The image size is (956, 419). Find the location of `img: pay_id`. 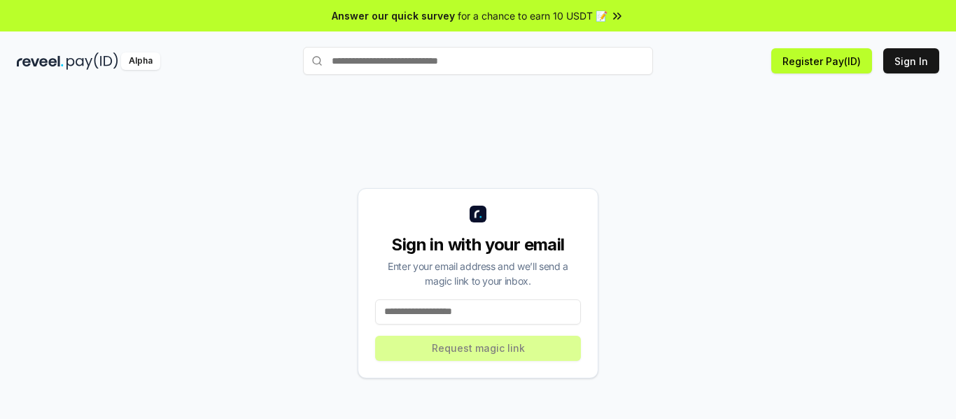

img: pay_id is located at coordinates (92, 61).